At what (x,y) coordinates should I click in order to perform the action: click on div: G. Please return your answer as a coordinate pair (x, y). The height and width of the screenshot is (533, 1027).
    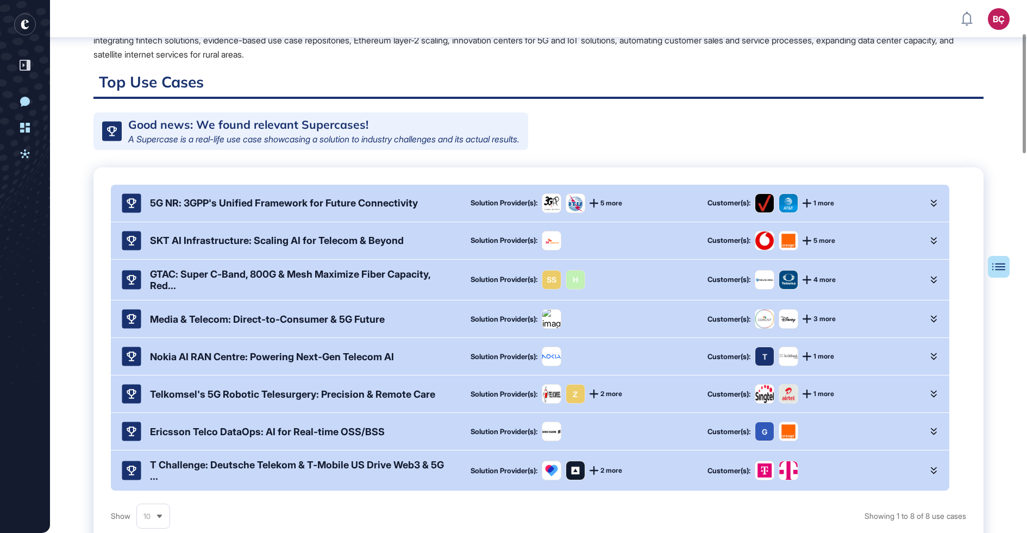
    Looking at the image, I should click on (765, 432).